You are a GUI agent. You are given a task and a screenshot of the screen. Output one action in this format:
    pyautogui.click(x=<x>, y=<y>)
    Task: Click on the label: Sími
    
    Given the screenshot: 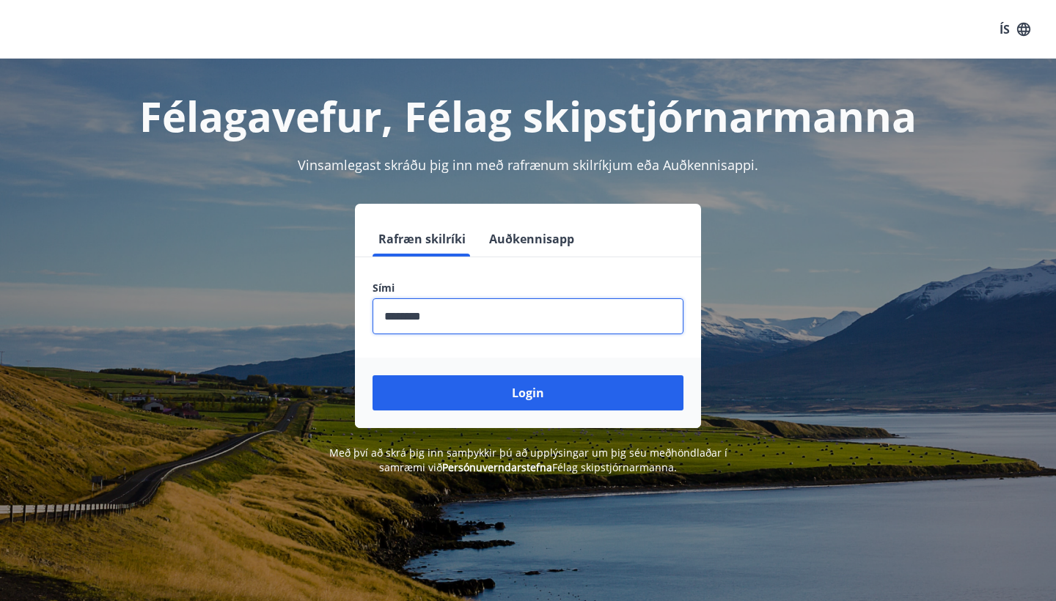 What is the action you would take?
    pyautogui.click(x=528, y=288)
    